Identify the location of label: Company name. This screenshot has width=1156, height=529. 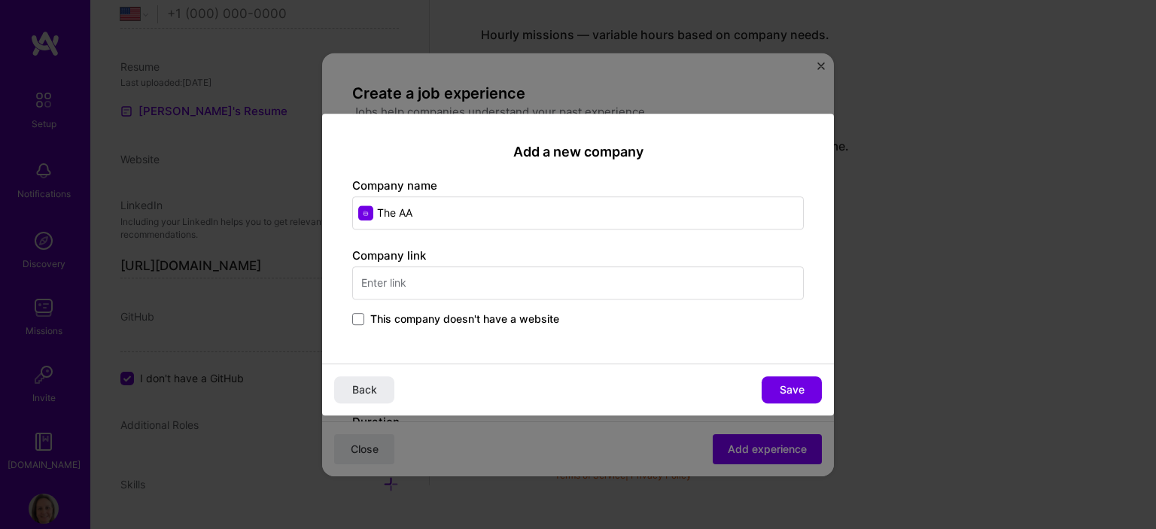
(394, 185).